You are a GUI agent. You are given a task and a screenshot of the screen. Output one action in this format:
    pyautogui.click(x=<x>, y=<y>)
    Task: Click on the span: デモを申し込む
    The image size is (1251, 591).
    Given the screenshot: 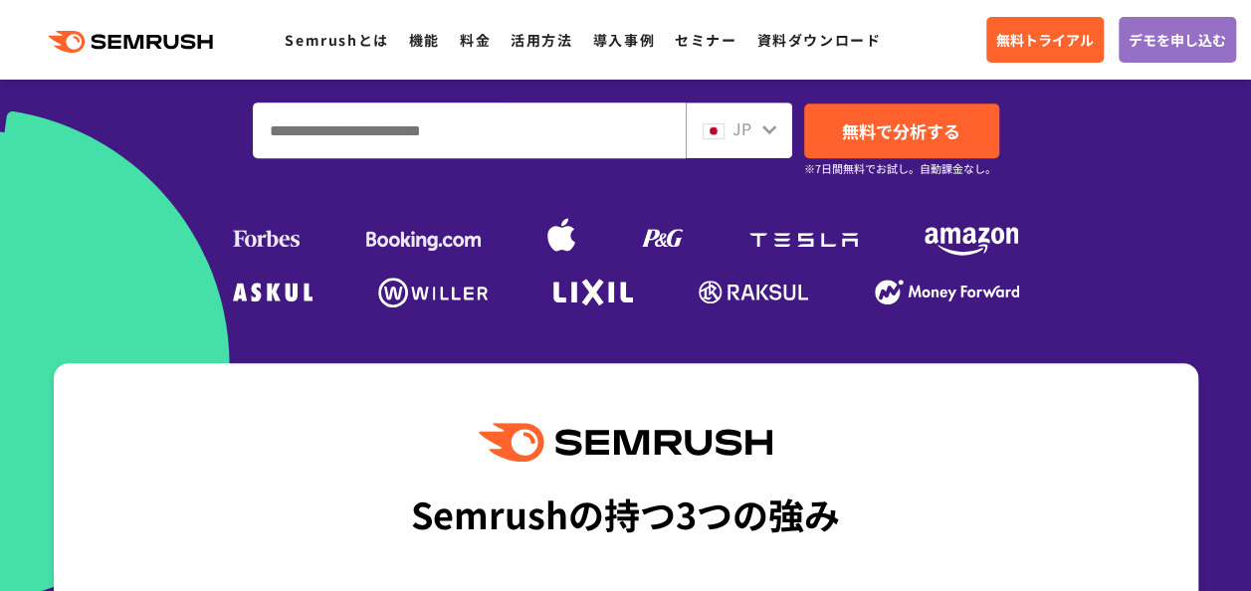 What is the action you would take?
    pyautogui.click(x=1177, y=40)
    